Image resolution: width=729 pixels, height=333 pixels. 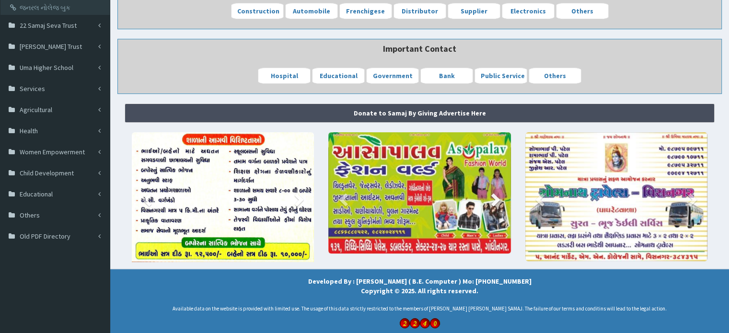 What do you see at coordinates (48, 25) in the screenshot?
I see `span: 22 Samaj Seva Trust` at bounding box center [48, 25].